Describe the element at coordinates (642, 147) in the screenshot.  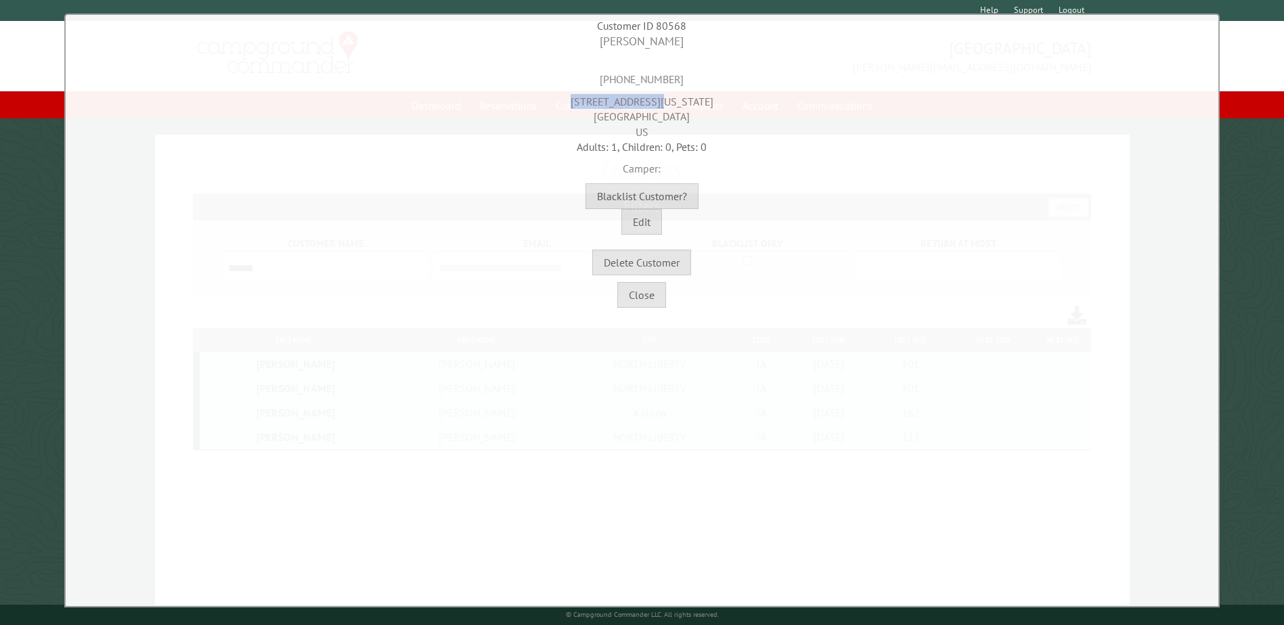
I see `div: Adults: 1, Children: 0, Pets: 0` at that location.